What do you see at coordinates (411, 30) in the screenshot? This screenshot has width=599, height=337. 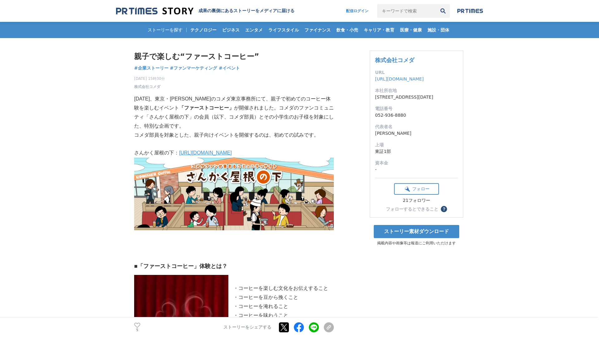 I see `a: 医療・健康` at bounding box center [411, 30].